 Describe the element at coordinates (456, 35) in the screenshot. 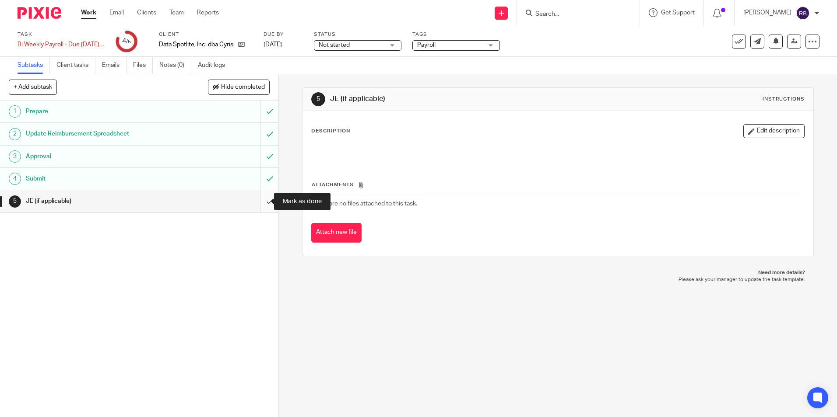

I see `label: Tags` at that location.